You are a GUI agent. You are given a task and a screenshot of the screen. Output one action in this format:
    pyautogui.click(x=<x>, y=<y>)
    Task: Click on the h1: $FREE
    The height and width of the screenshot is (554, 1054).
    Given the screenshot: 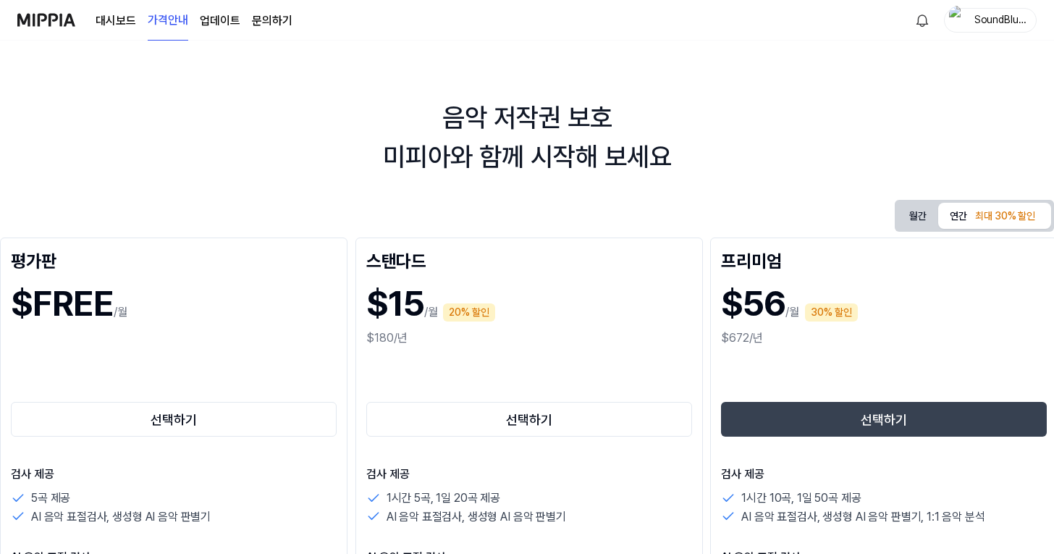 What is the action you would take?
    pyautogui.click(x=62, y=303)
    